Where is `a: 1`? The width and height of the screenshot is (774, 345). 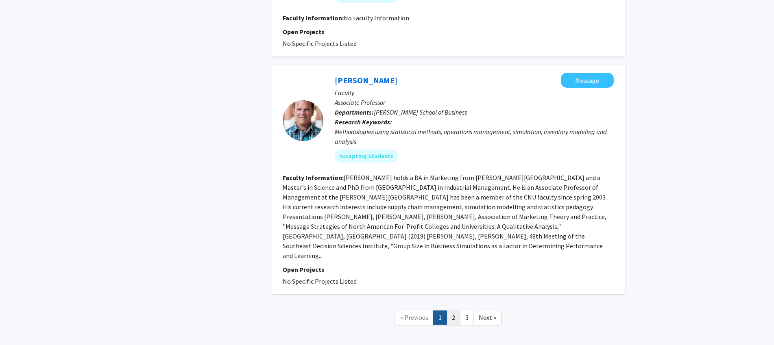 a: 1 is located at coordinates (440, 317).